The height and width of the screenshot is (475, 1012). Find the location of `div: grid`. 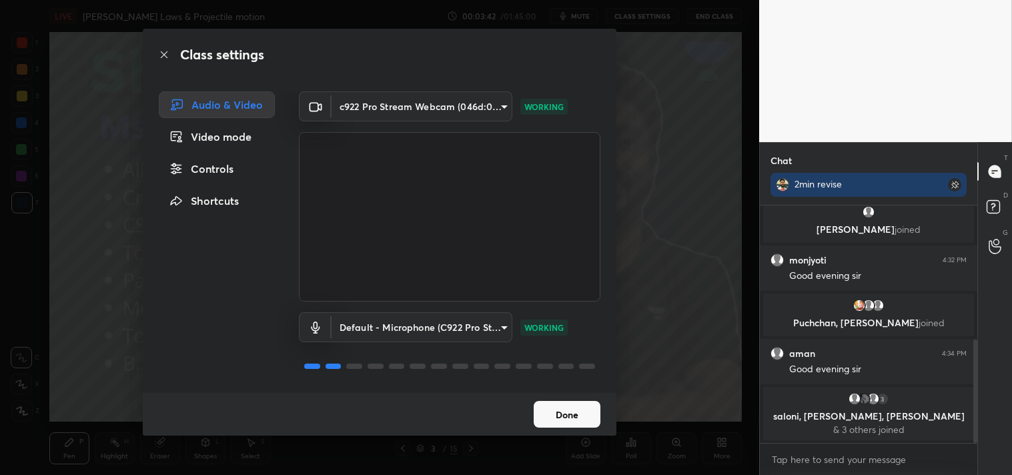

div: grid is located at coordinates (868, 324).